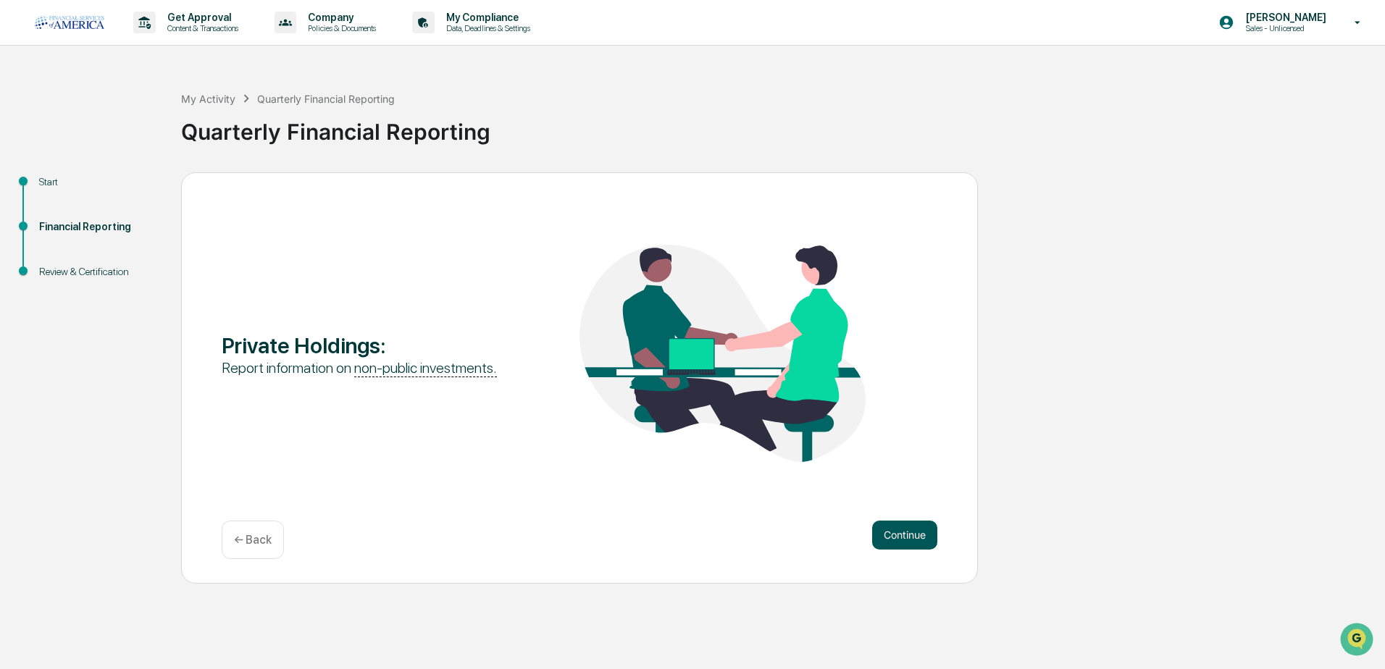 The height and width of the screenshot is (669, 1385). Describe the element at coordinates (425, 368) in the screenshot. I see `u: non-public investments.` at that location.